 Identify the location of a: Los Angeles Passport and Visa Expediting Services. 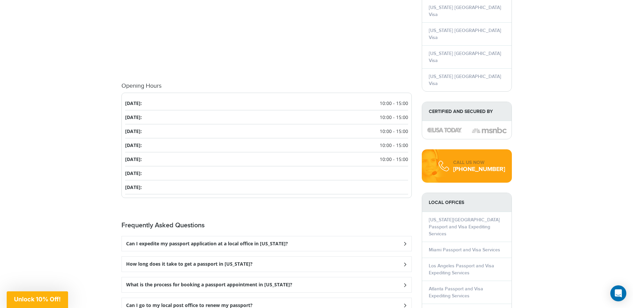
(461, 269).